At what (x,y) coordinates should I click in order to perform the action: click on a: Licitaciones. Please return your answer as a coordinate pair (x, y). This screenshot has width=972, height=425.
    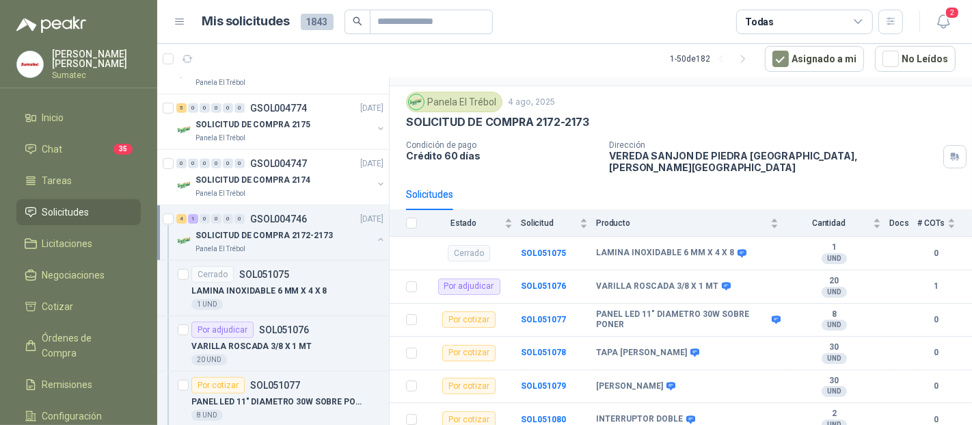
    Looking at the image, I should click on (79, 243).